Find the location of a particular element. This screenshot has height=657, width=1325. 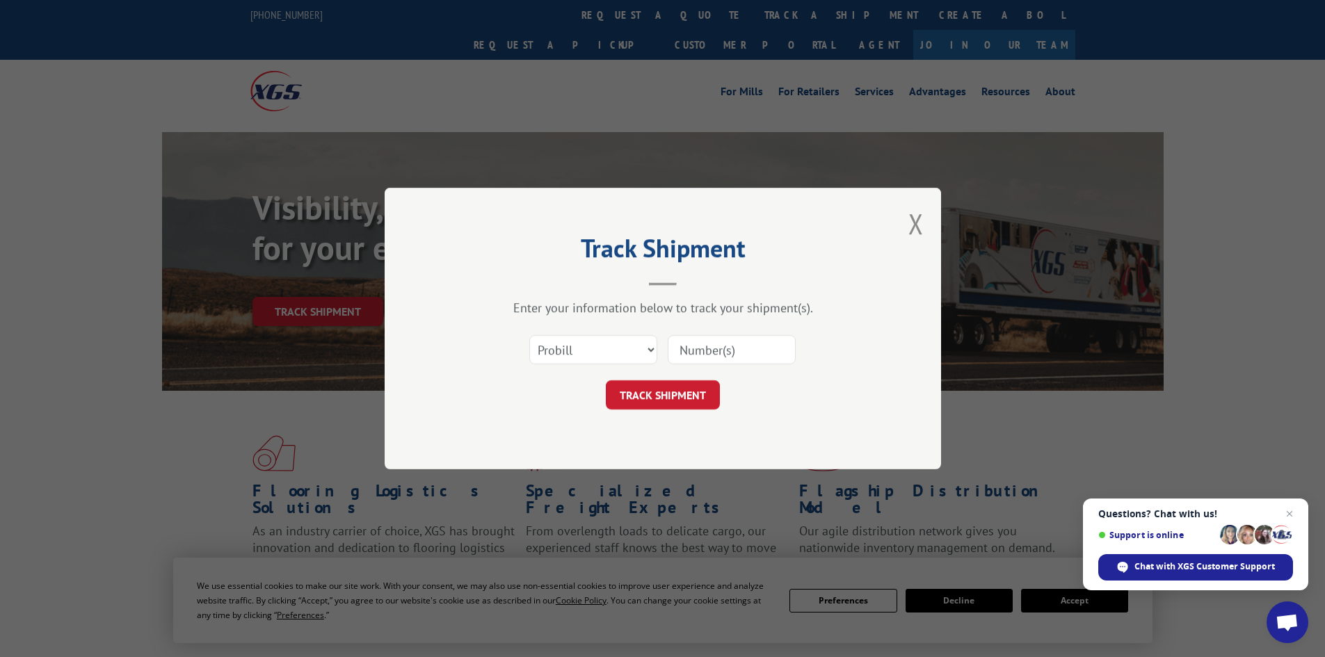

div: Open chat is located at coordinates (1287, 622).